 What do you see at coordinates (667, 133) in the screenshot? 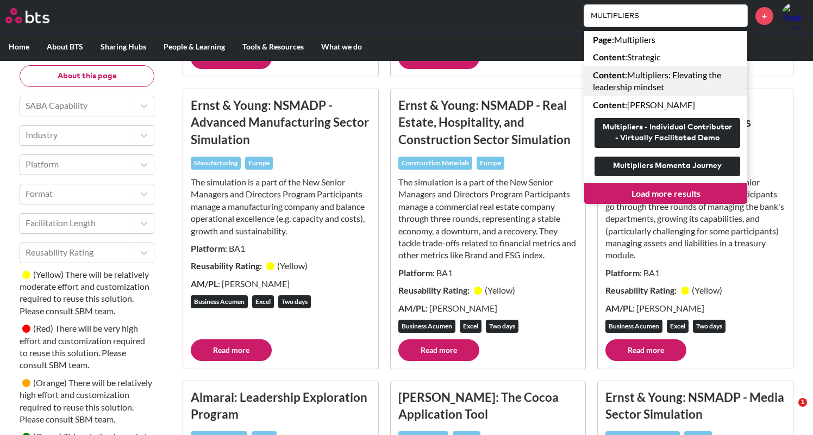
I see `button: Multipliers - Individual Contributor - Virtually Facilitated Demo` at bounding box center [667, 133].